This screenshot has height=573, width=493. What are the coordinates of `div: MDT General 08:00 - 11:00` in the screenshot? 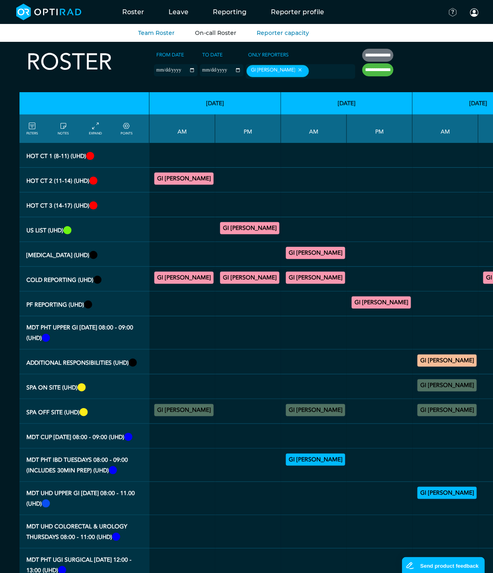 It's located at (447, 493).